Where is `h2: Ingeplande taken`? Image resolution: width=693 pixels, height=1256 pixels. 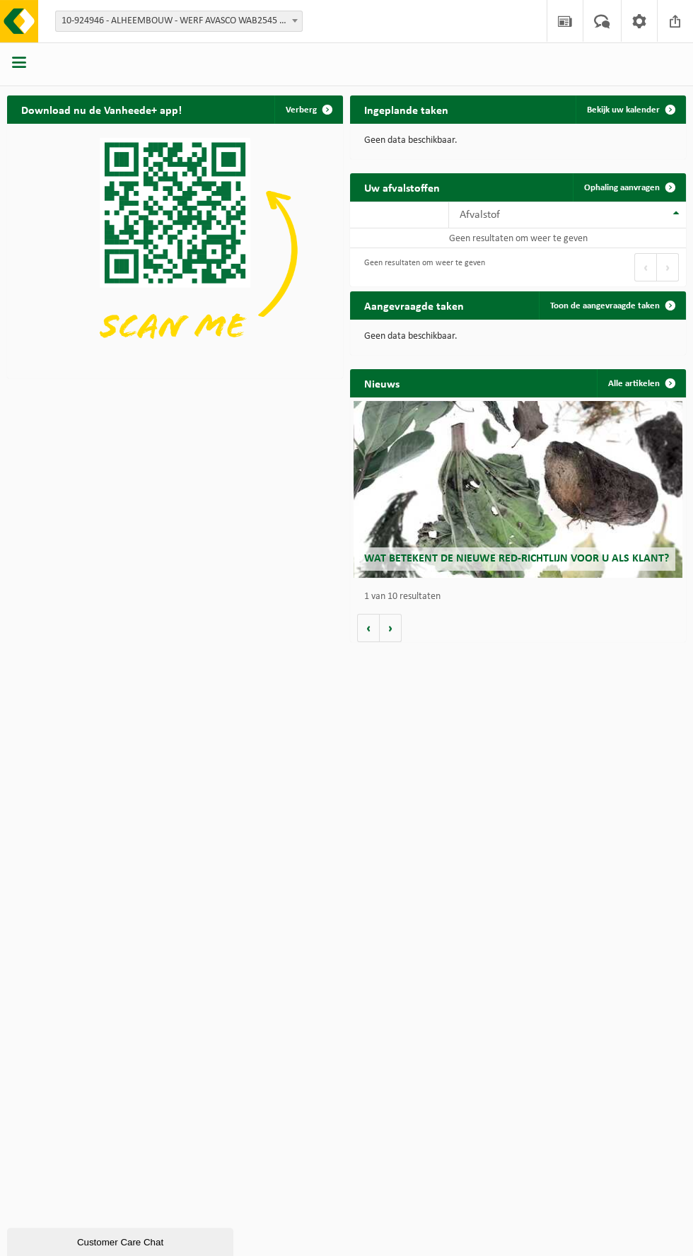
h2: Ingeplande taken is located at coordinates (406, 109).